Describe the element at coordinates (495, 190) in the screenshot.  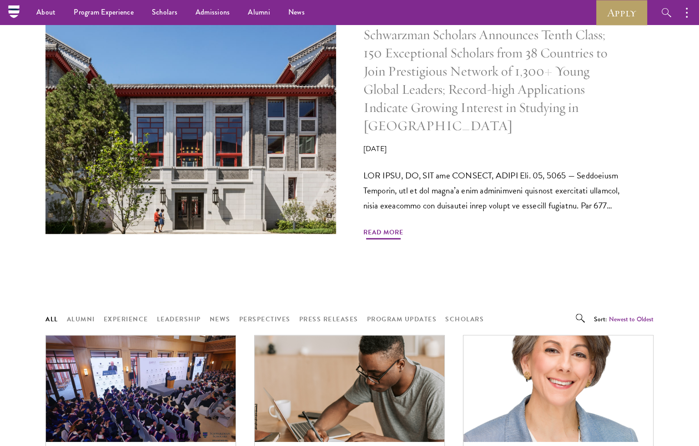
I see `p: LOR IPSU, DO, SIT ame CONSECT, ADIPI Eli. 05, 5065 — Seddoeiusm Temporin, utl et dol magna’a enim...` at that location.